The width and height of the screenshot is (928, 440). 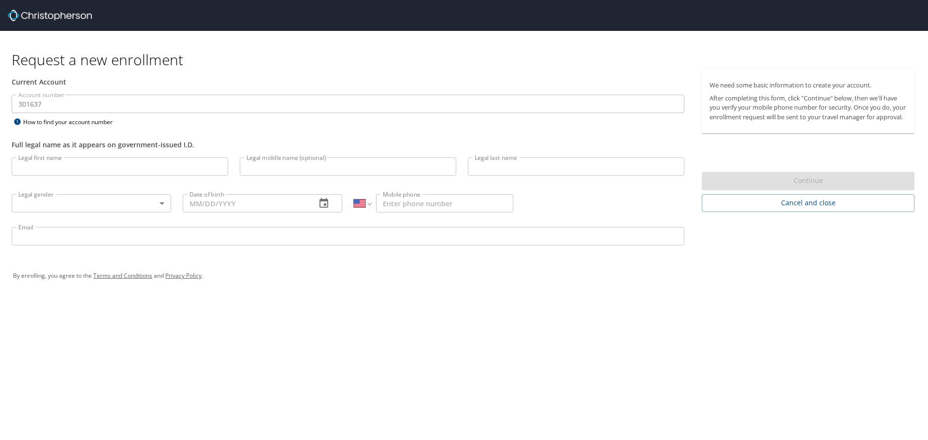 What do you see at coordinates (123, 276) in the screenshot?
I see `a: Terms and Conditions` at bounding box center [123, 276].